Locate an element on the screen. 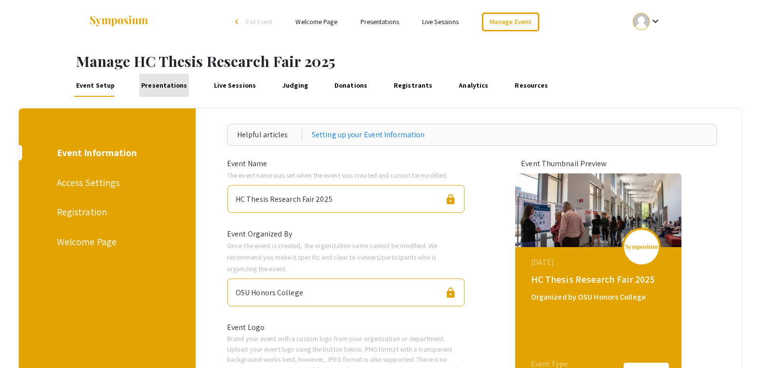 The image size is (760, 368). div: arrow_back_ios is located at coordinates (238, 22).